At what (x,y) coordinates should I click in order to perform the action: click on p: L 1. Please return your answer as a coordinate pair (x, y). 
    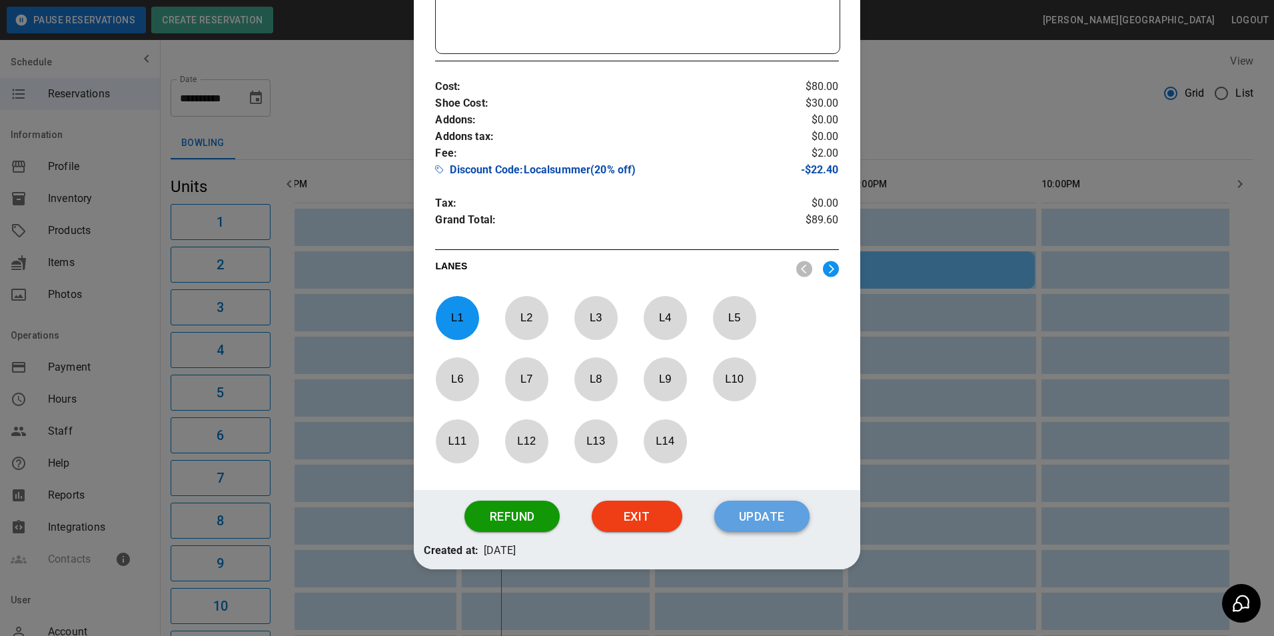
    Looking at the image, I should click on (457, 317).